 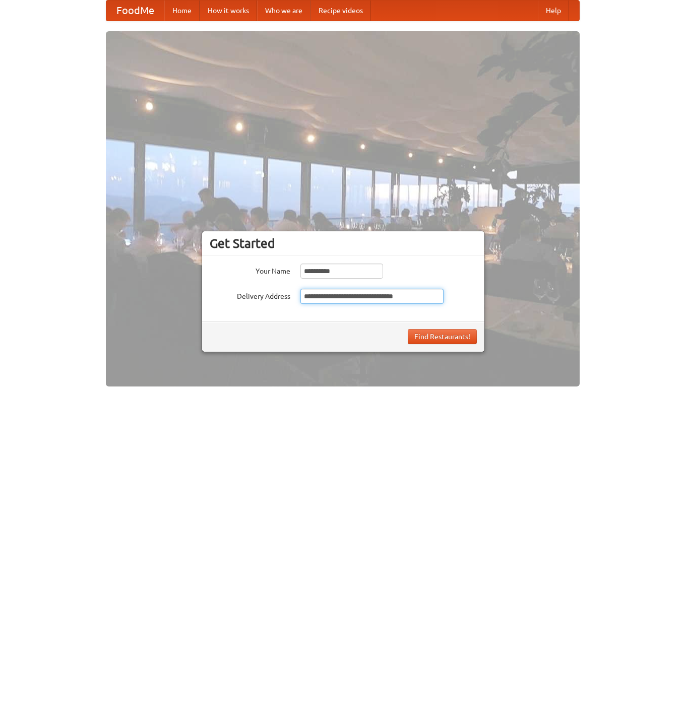 What do you see at coordinates (250, 295) in the screenshot?
I see `label: Delivery Address` at bounding box center [250, 295].